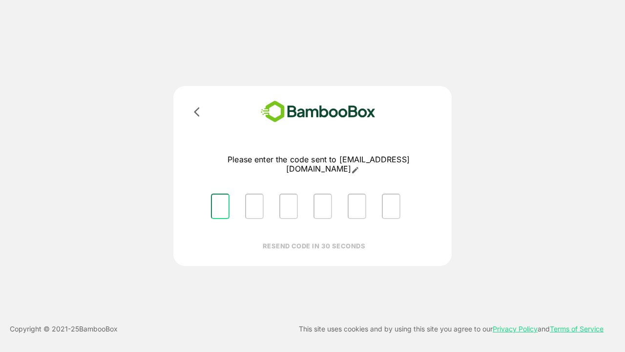  Describe the element at coordinates (289, 206) in the screenshot. I see `input: Please enter OTP character 3` at that location.